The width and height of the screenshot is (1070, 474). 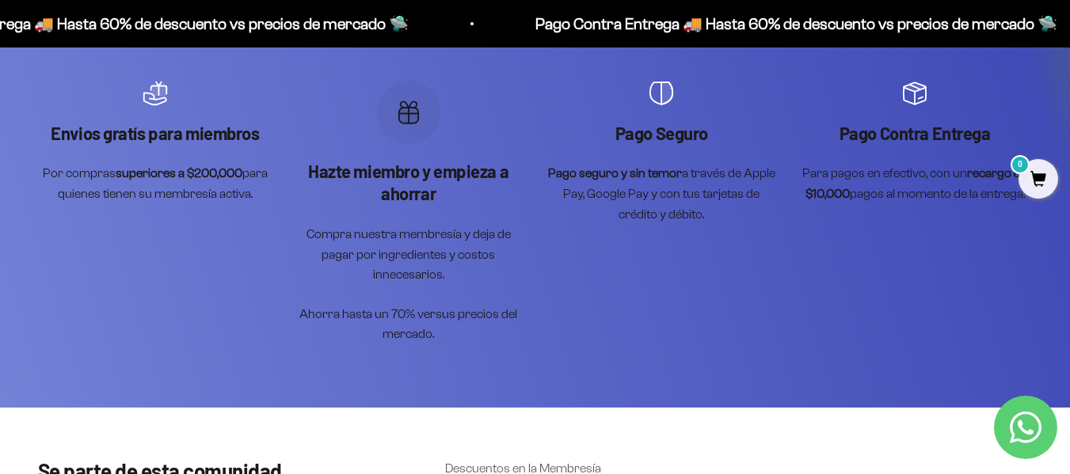 What do you see at coordinates (614, 173) in the screenshot?
I see `strong: Pago seguro y sin temor` at bounding box center [614, 173].